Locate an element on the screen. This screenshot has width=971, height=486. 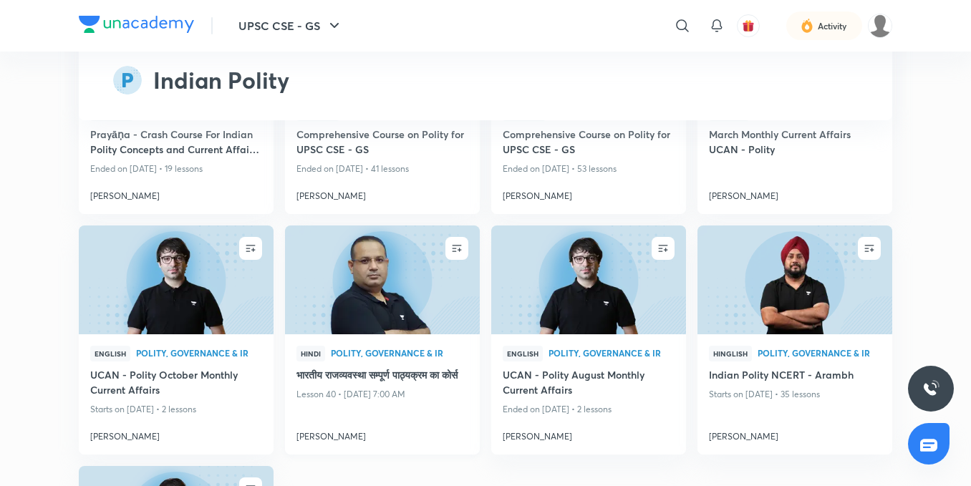
button: UPSC CSE - GS is located at coordinates (291, 26).